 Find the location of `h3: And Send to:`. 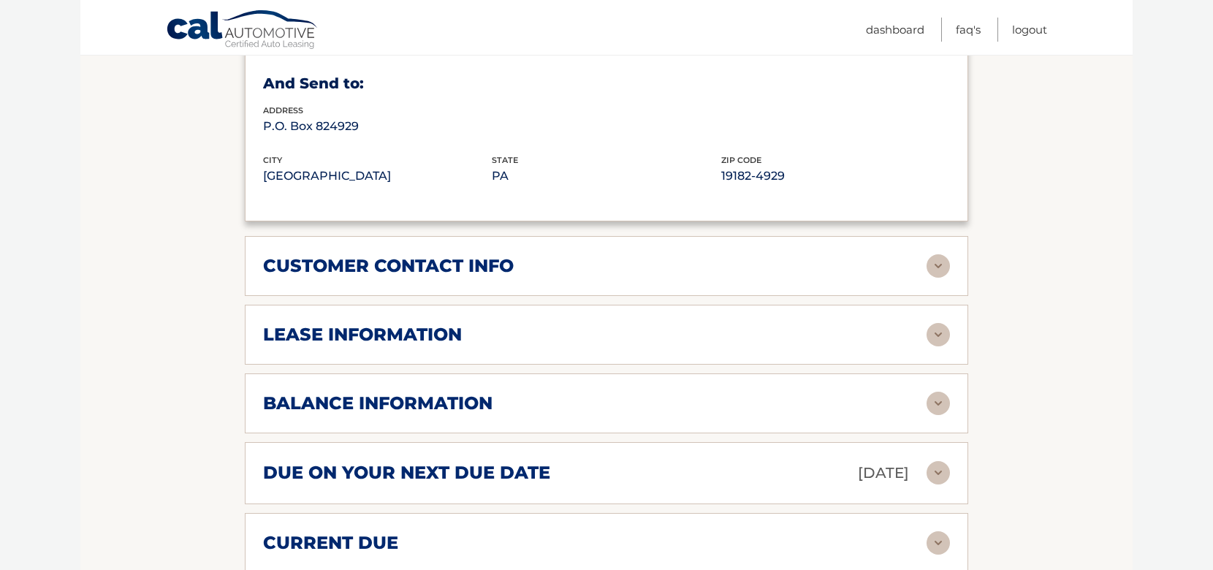

h3: And Send to: is located at coordinates (607, 83).